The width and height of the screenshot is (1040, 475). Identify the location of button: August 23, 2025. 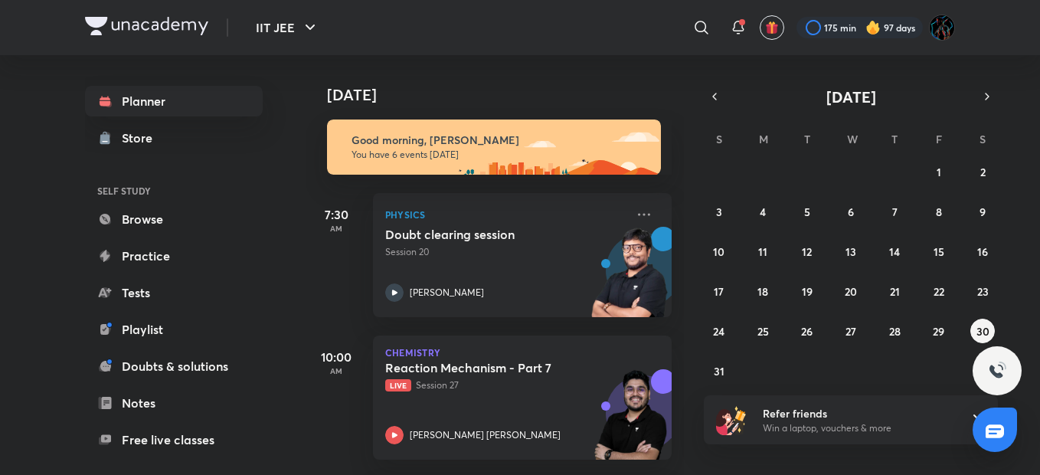
(983, 291).